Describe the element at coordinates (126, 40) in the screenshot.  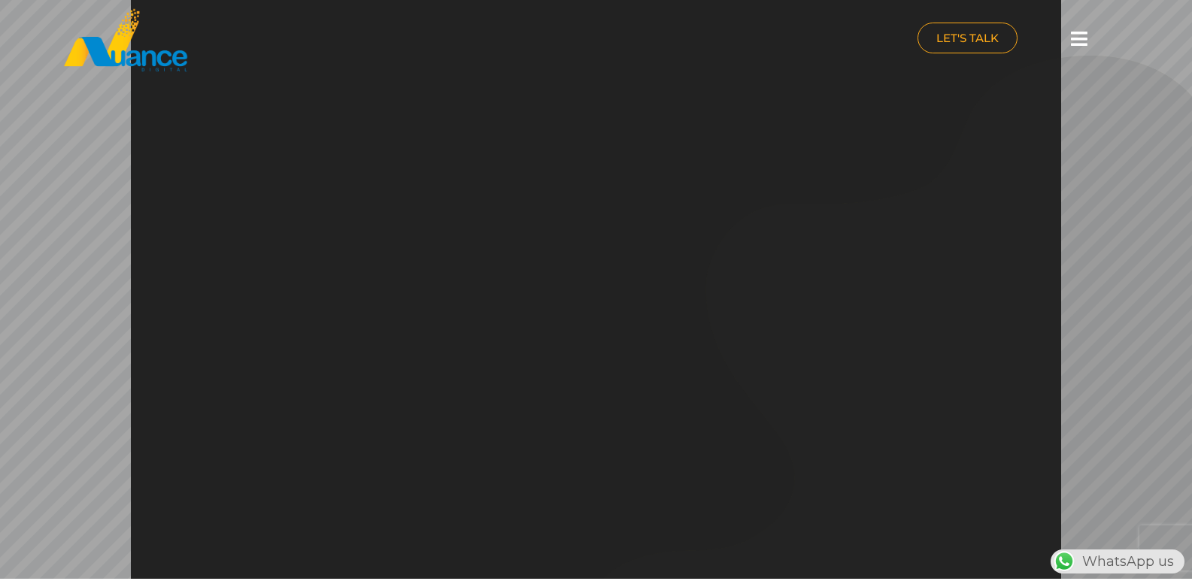
I see `img: nuance-qatar_logo` at that location.